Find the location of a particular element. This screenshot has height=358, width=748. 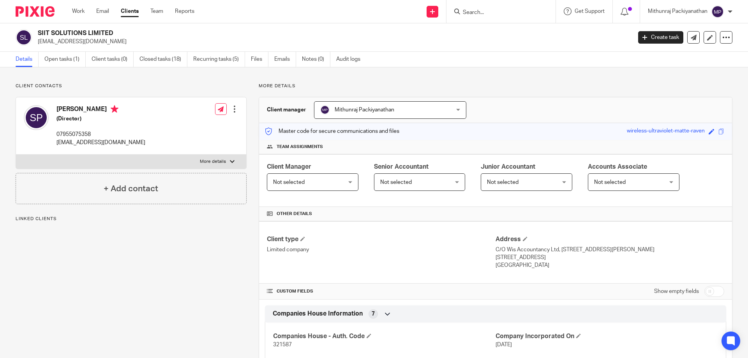

span: Client Manager is located at coordinates (289, 167).